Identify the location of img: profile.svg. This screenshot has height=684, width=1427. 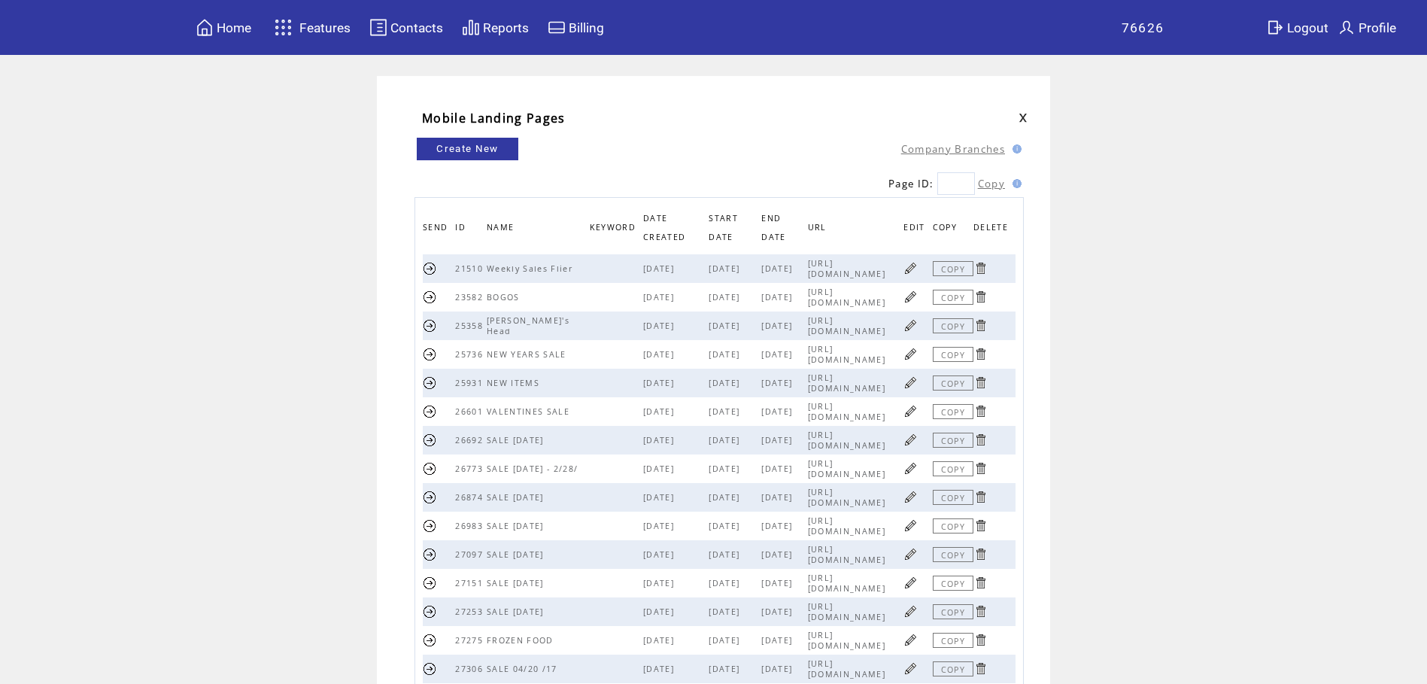
(1346, 27).